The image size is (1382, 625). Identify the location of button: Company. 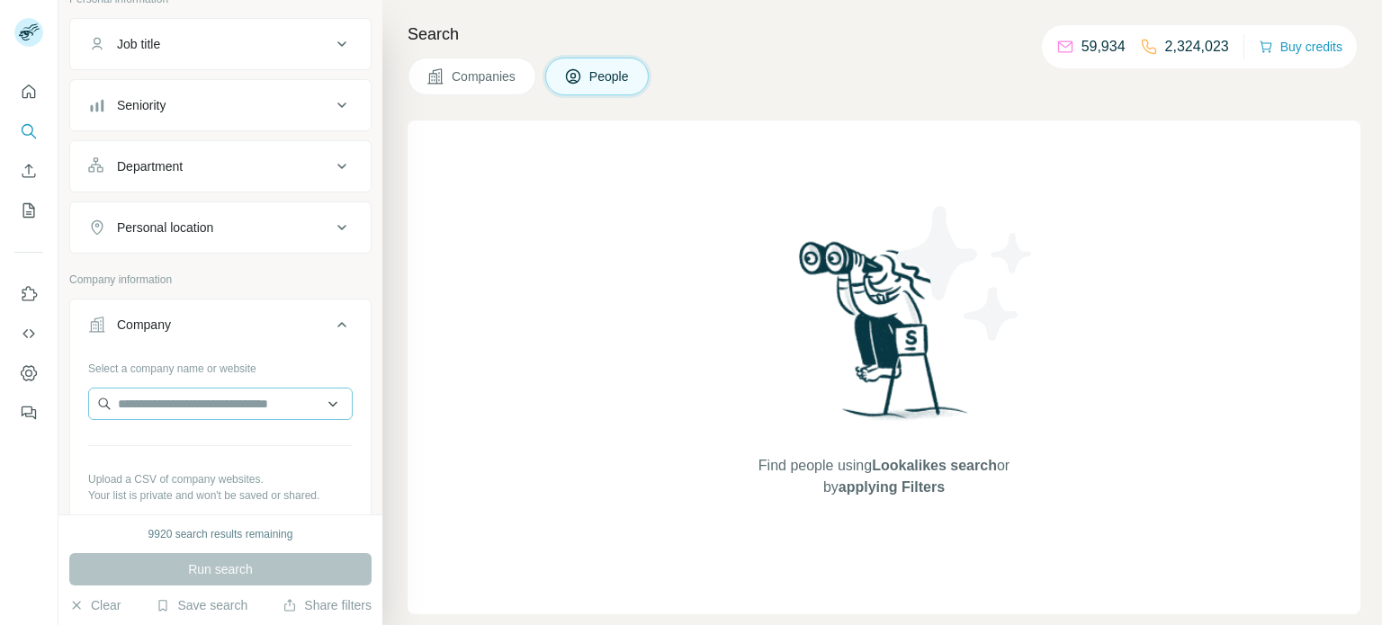
(220, 328).